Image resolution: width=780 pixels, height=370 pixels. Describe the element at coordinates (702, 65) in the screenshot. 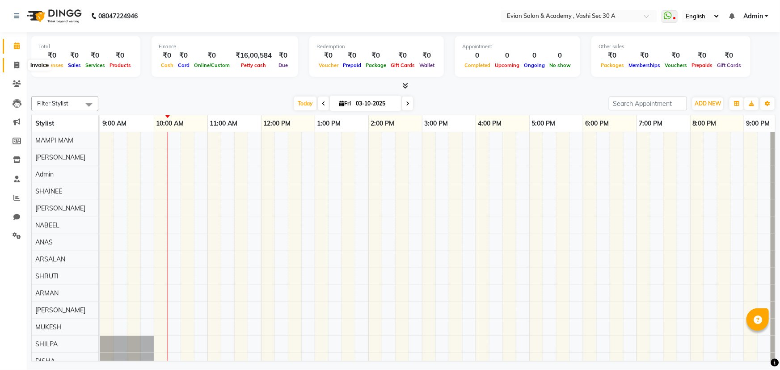

I see `span: Prepaids` at that location.